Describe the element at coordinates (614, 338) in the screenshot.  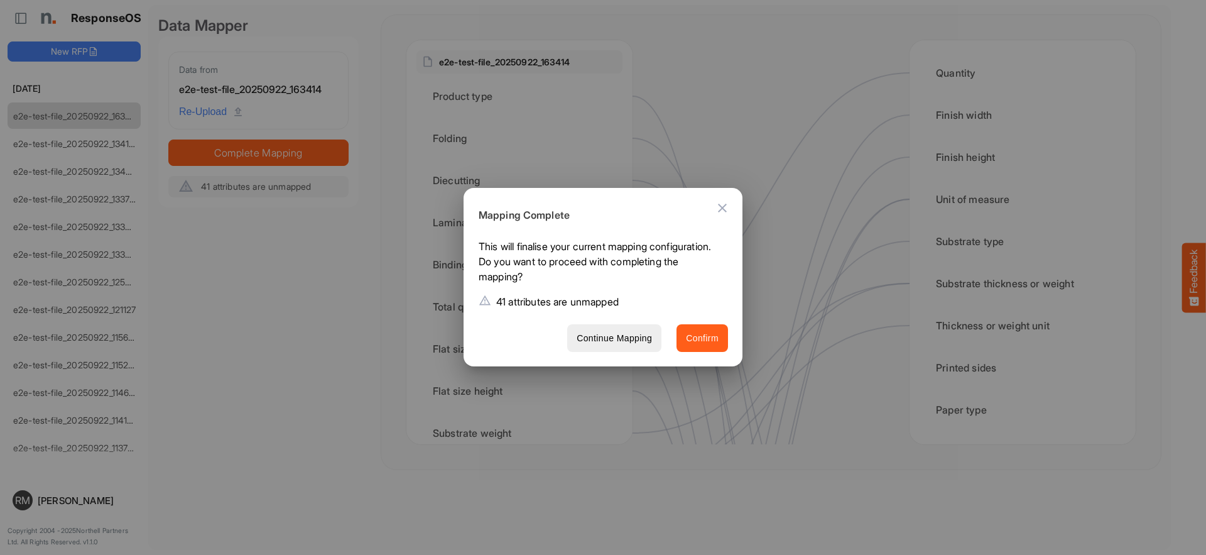
I see `span: Continue Mapping` at that location.